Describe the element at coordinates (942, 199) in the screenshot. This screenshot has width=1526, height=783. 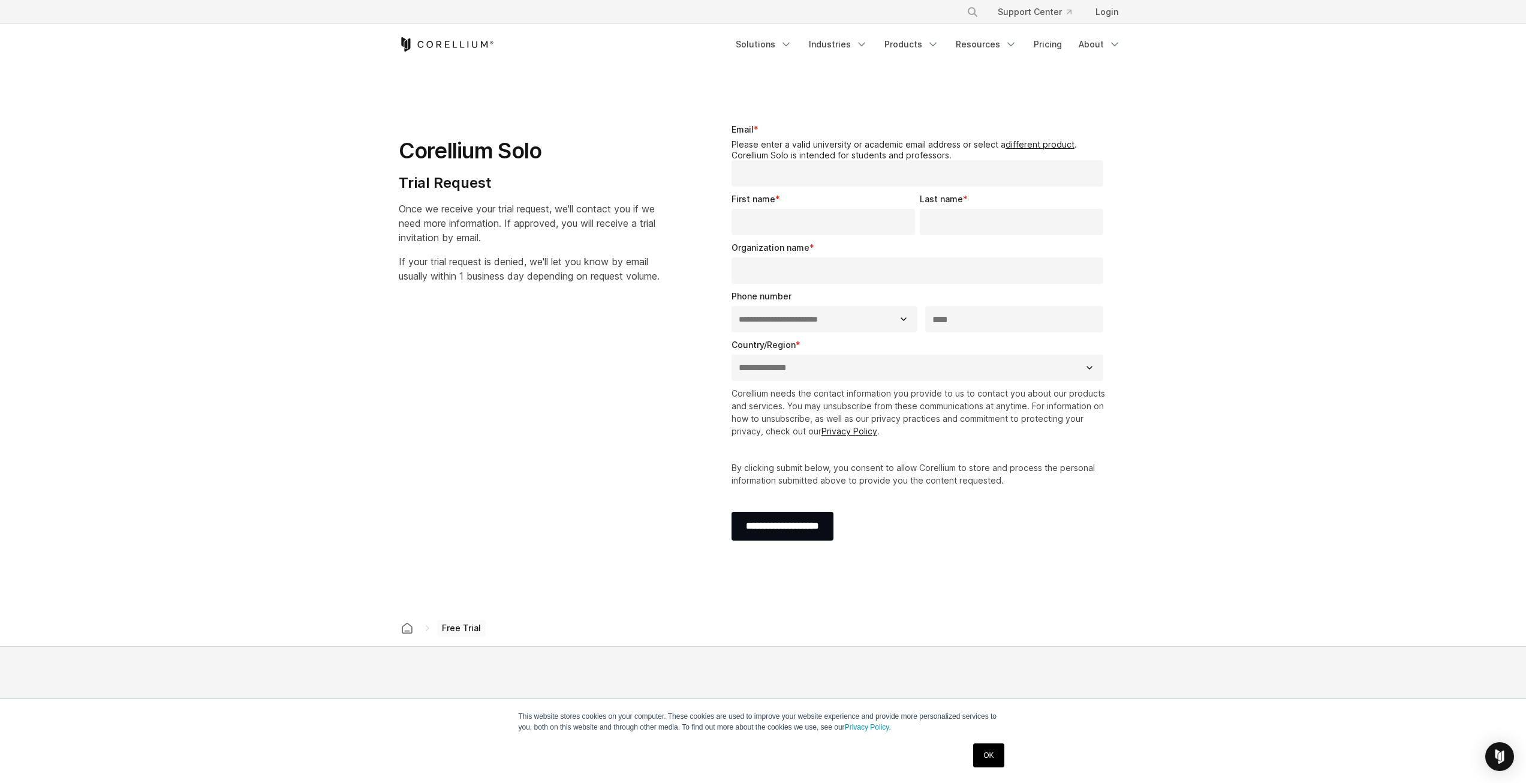
I see `span: Last name` at that location.